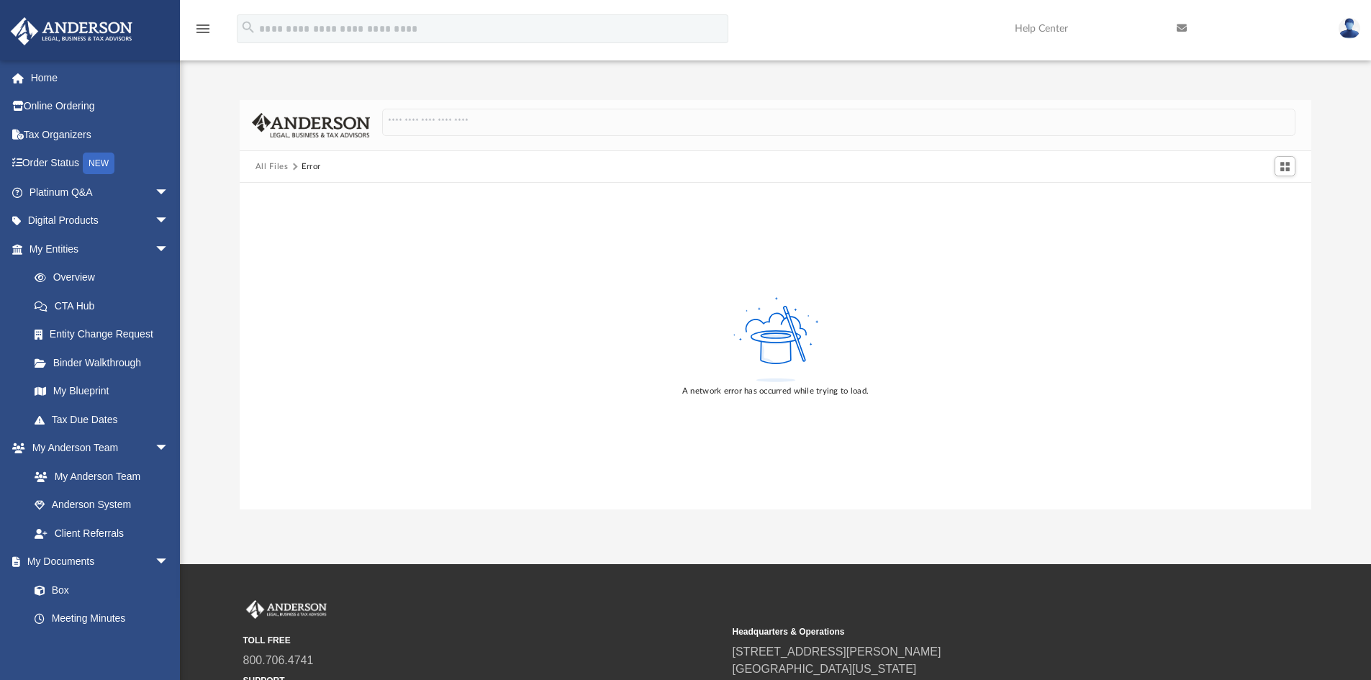 This screenshot has width=1371, height=680. I want to click on img: User Pic, so click(1350, 28).